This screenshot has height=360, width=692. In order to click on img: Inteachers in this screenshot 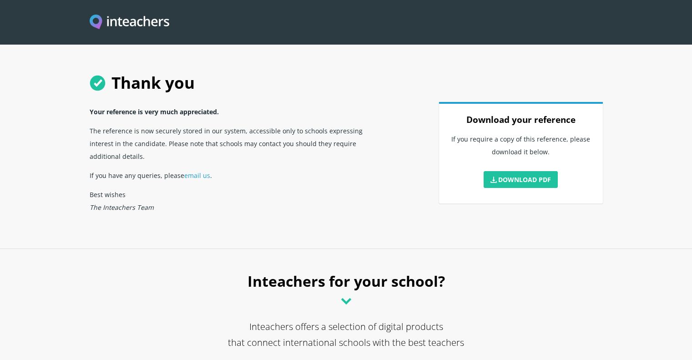, I will do `click(130, 22)`.